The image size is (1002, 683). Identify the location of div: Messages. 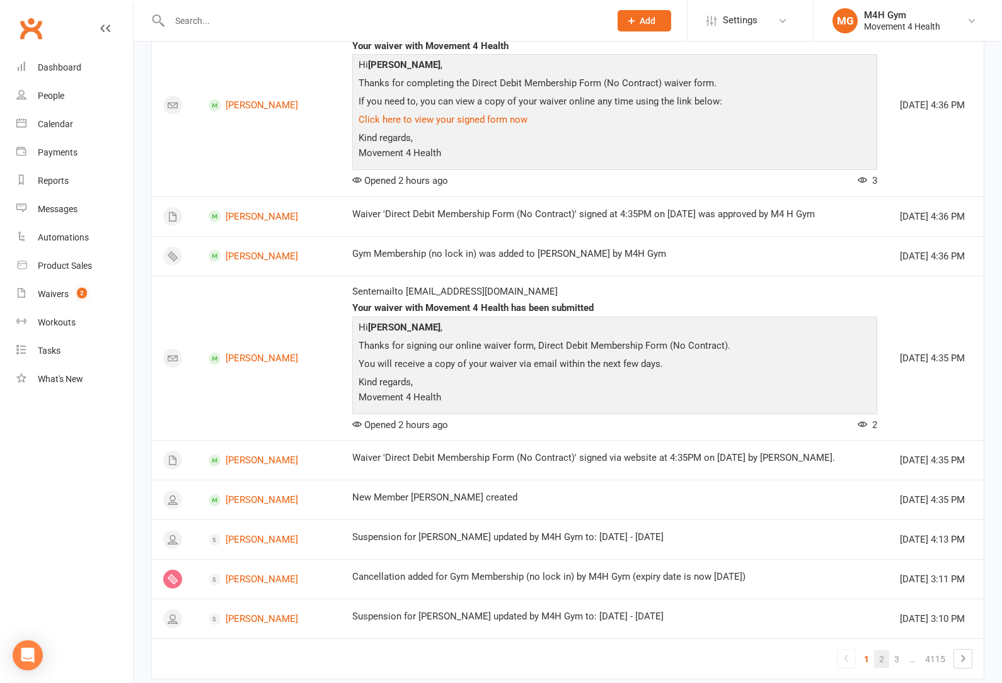
(57, 209).